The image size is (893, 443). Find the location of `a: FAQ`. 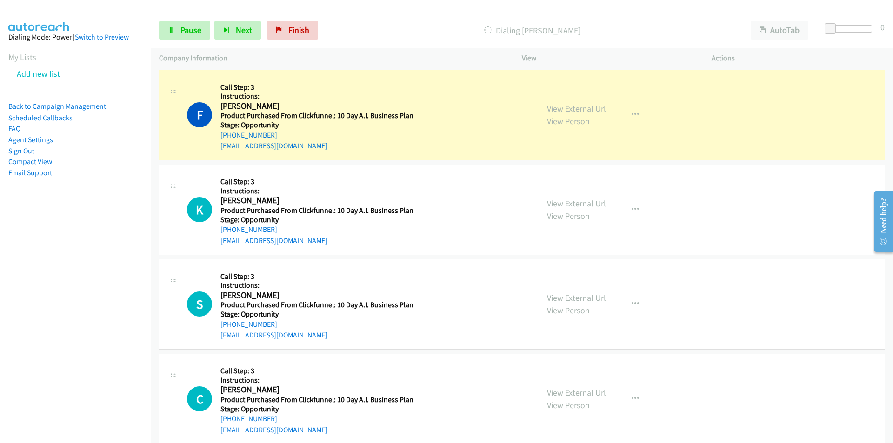

a: FAQ is located at coordinates (14, 128).